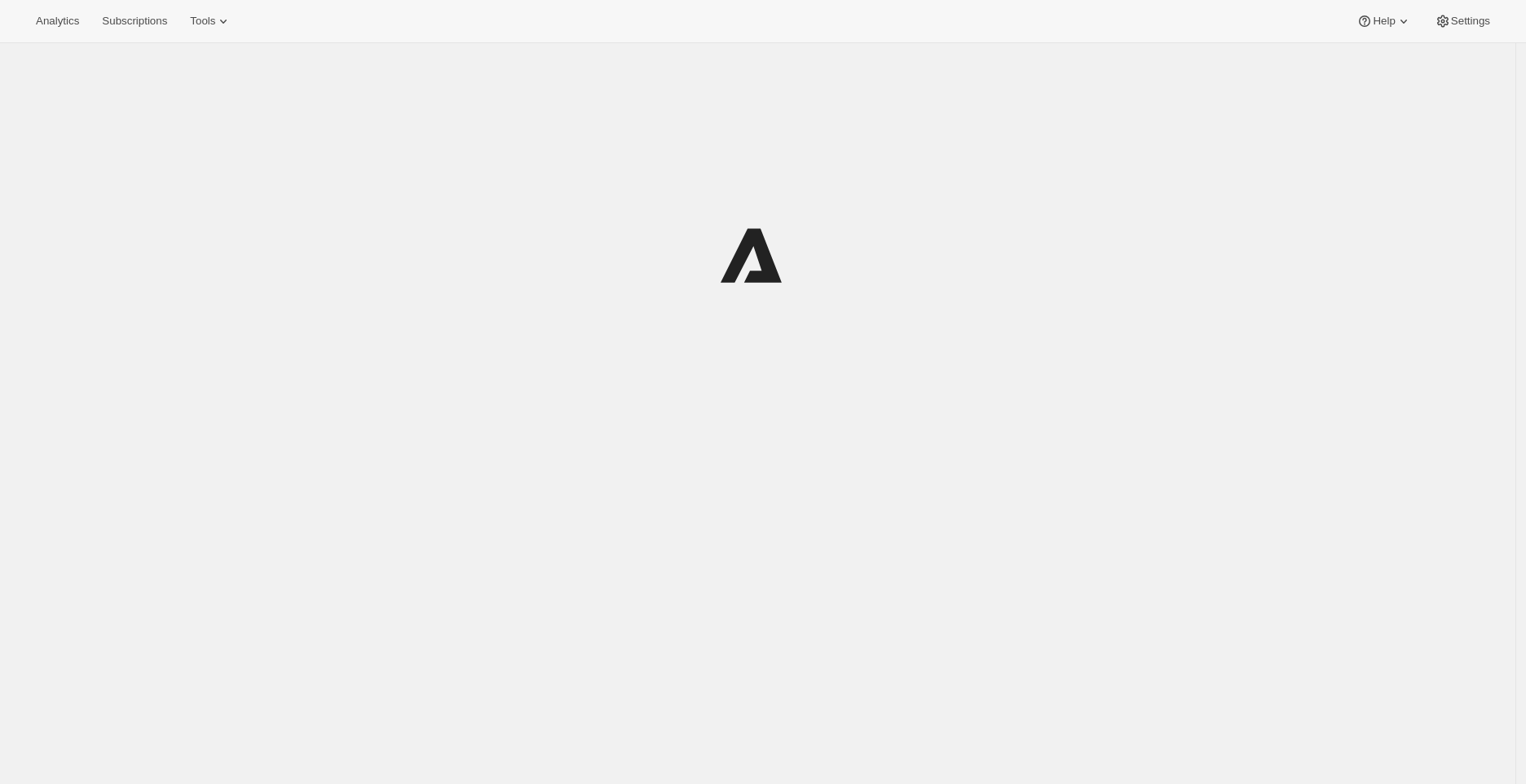 This screenshot has width=1526, height=784. Describe the element at coordinates (57, 21) in the screenshot. I see `span: Analytics` at that location.